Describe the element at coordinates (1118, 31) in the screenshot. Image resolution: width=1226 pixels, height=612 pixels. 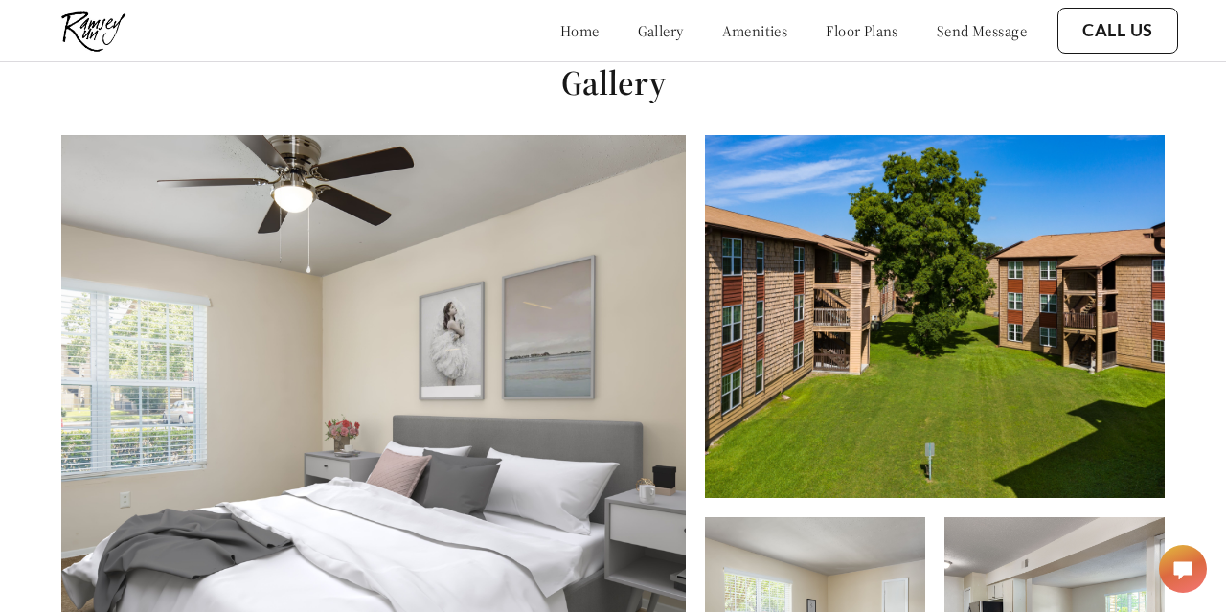
I see `a: Call Us` at that location.